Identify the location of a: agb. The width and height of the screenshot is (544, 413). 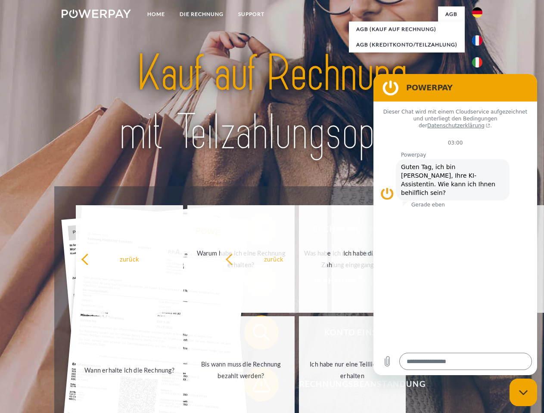
(451, 14).